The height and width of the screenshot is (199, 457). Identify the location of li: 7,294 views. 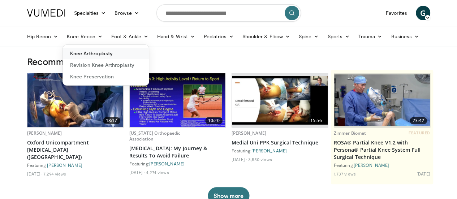
(55, 174).